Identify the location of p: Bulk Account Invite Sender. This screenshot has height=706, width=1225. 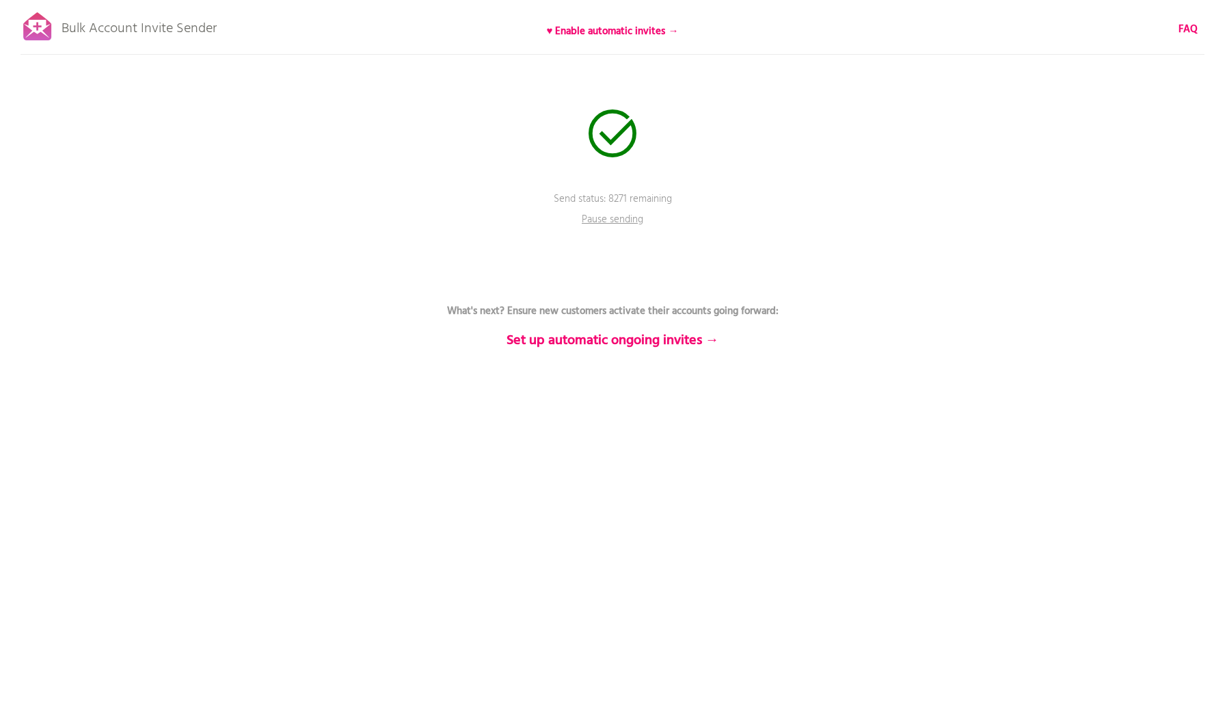
(139, 25).